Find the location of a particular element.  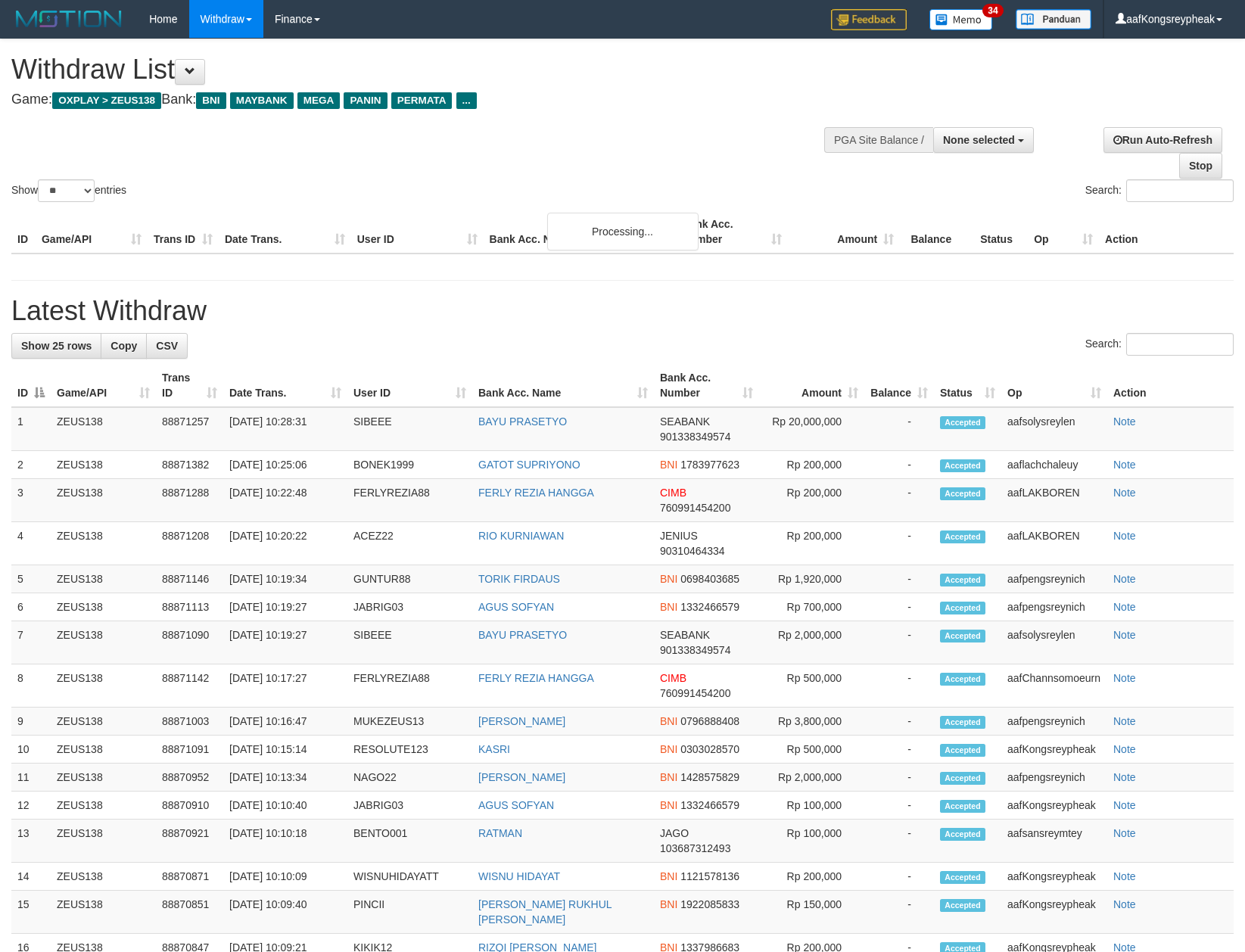

span: Show 25 rows is located at coordinates (56, 346).